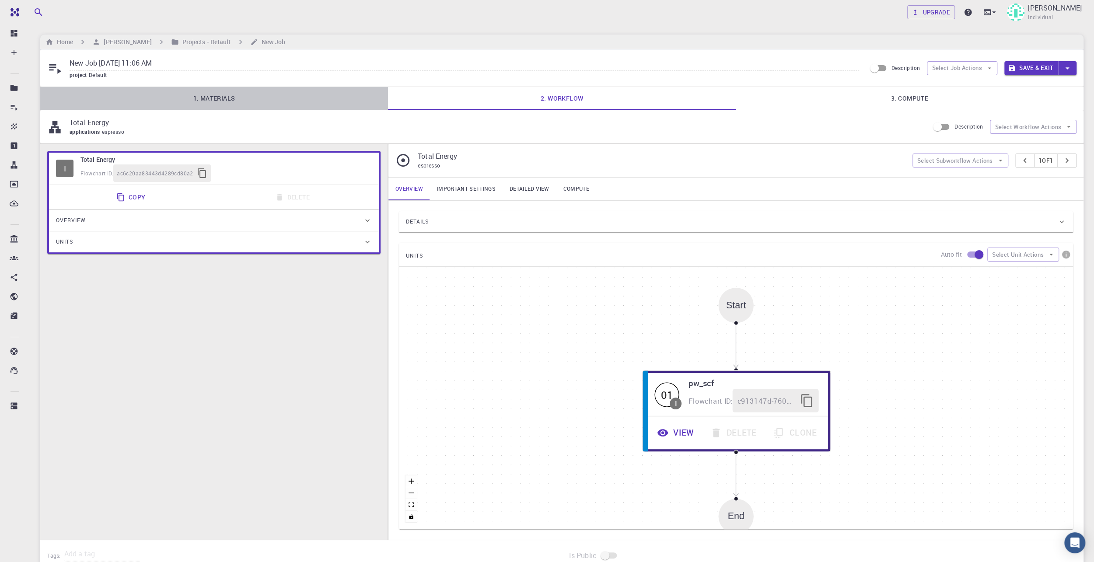 The image size is (1094, 562). Describe the element at coordinates (736, 222) in the screenshot. I see `div: Details` at that location.